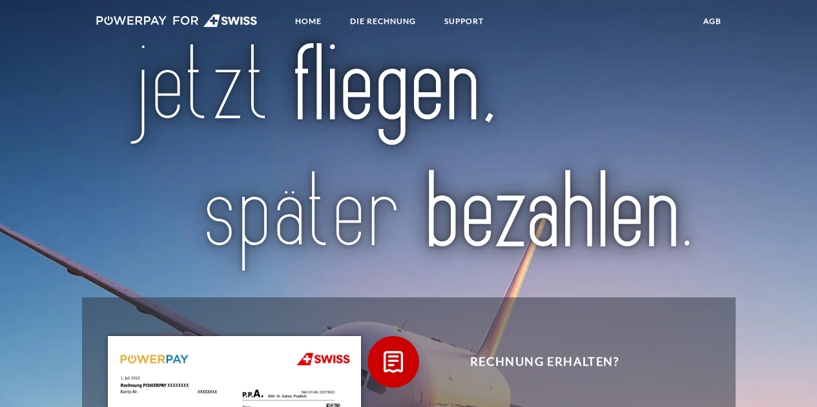 This screenshot has height=407, width=817. I want to click on a: Home, so click(308, 21).